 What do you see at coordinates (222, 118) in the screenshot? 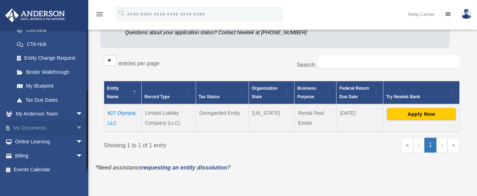
I see `td: Disregarded Entity` at bounding box center [222, 118].